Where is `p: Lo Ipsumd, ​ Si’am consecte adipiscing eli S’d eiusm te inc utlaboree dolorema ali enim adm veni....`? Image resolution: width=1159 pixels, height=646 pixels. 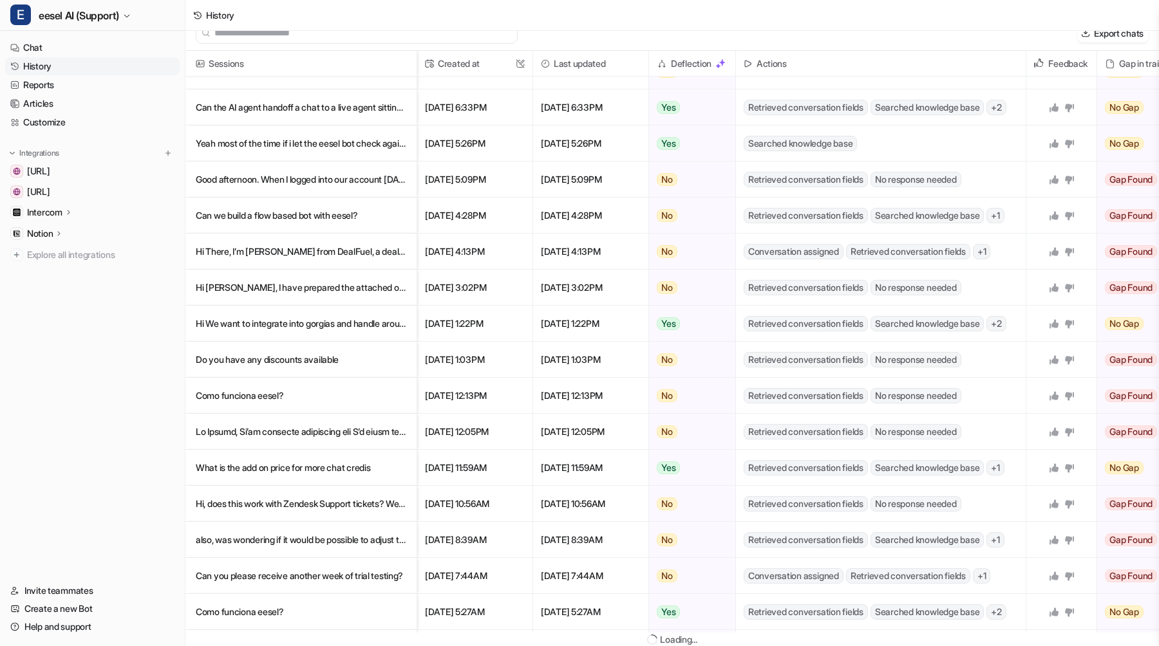
p: Lo Ipsumd, ​ Si’am consecte adipiscing eli S’d eiusm te inc utlaboree dolorema ali enim adm veni.... is located at coordinates (301, 432).